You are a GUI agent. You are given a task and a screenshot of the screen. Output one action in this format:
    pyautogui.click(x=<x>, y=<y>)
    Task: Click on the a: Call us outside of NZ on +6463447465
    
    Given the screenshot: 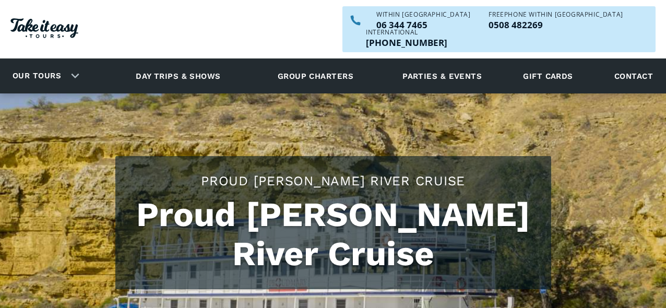 What is the action you would take?
    pyautogui.click(x=407, y=42)
    